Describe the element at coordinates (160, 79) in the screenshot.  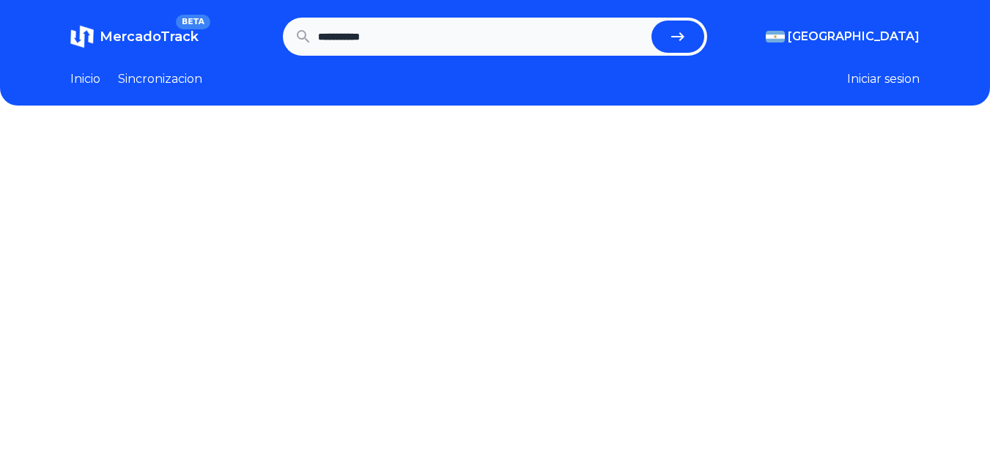
I see `a: Sincronizacion` at that location.